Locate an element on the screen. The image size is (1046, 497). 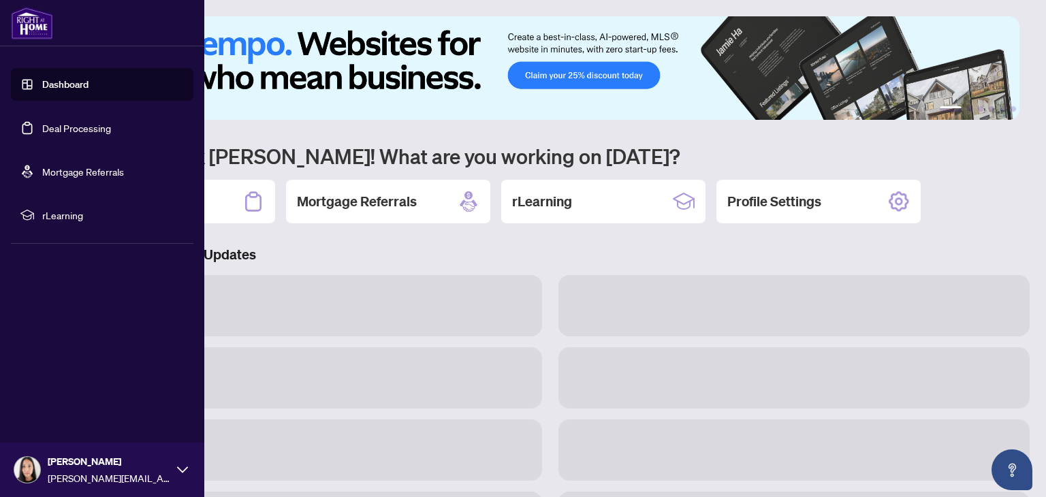
img: Profile Icon is located at coordinates (27, 470).